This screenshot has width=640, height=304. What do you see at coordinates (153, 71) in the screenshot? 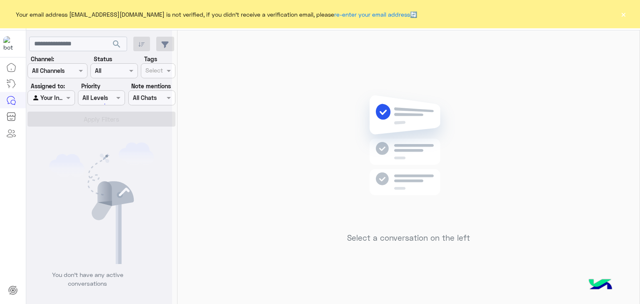
I see `div: Select` at bounding box center [153, 71].